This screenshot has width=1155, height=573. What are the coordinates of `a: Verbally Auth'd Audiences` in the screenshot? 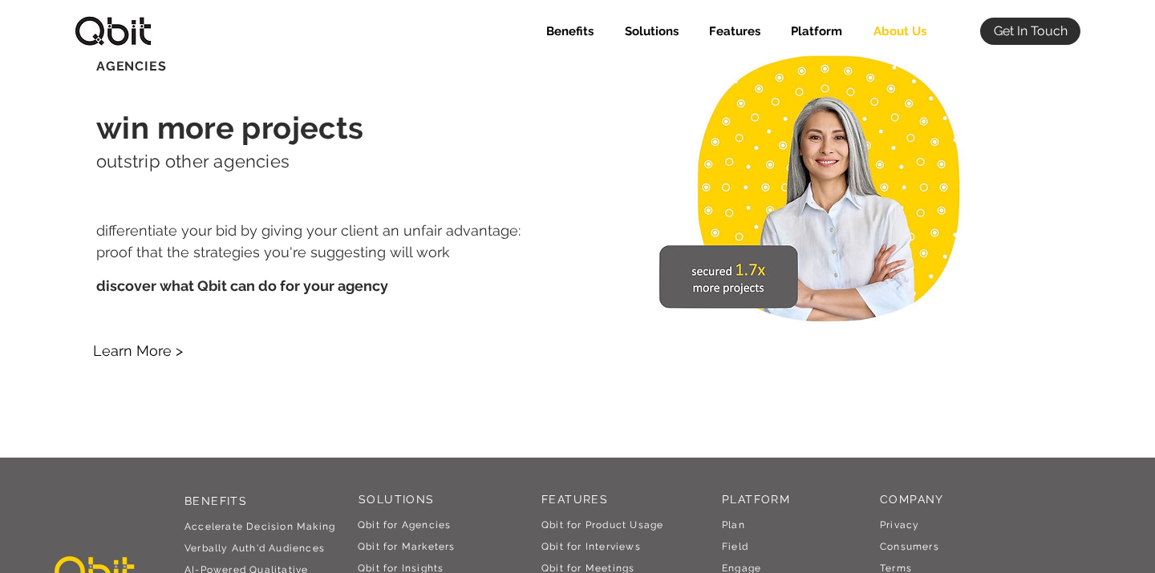 It's located at (254, 549).